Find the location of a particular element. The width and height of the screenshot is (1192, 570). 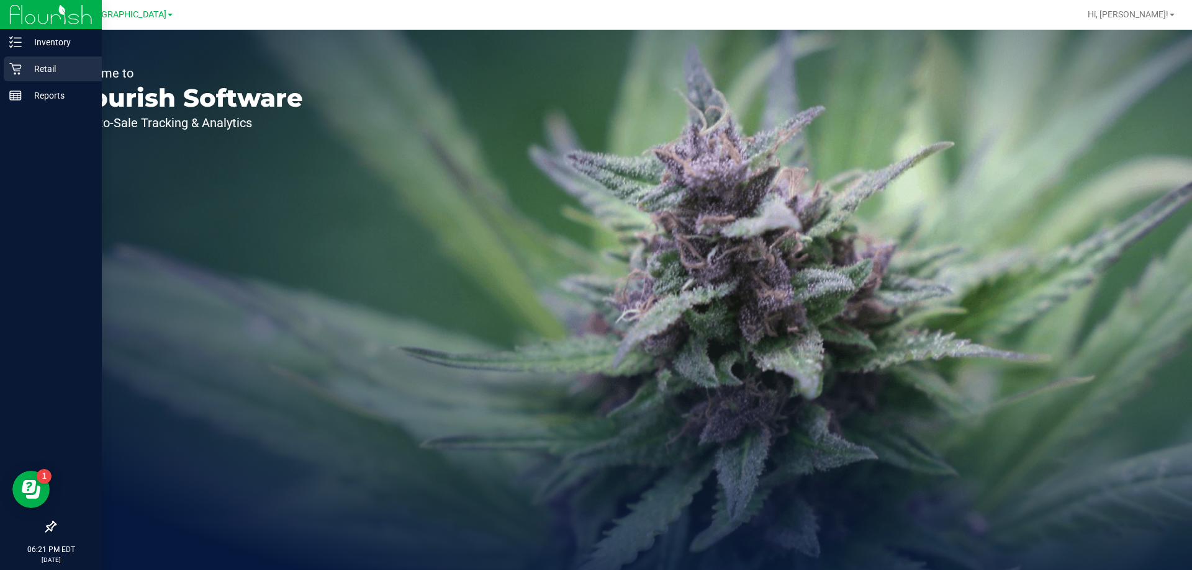

inline-svg: Reports is located at coordinates (16, 96).